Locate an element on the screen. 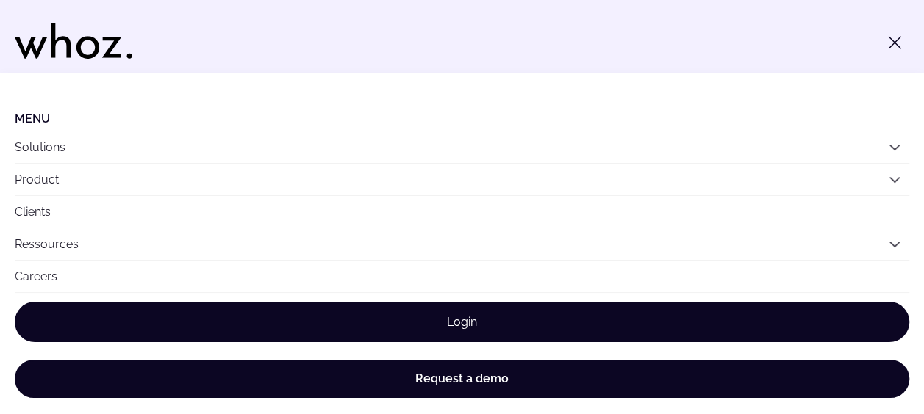 This screenshot has width=924, height=414. a: Ressources is located at coordinates (46, 244).